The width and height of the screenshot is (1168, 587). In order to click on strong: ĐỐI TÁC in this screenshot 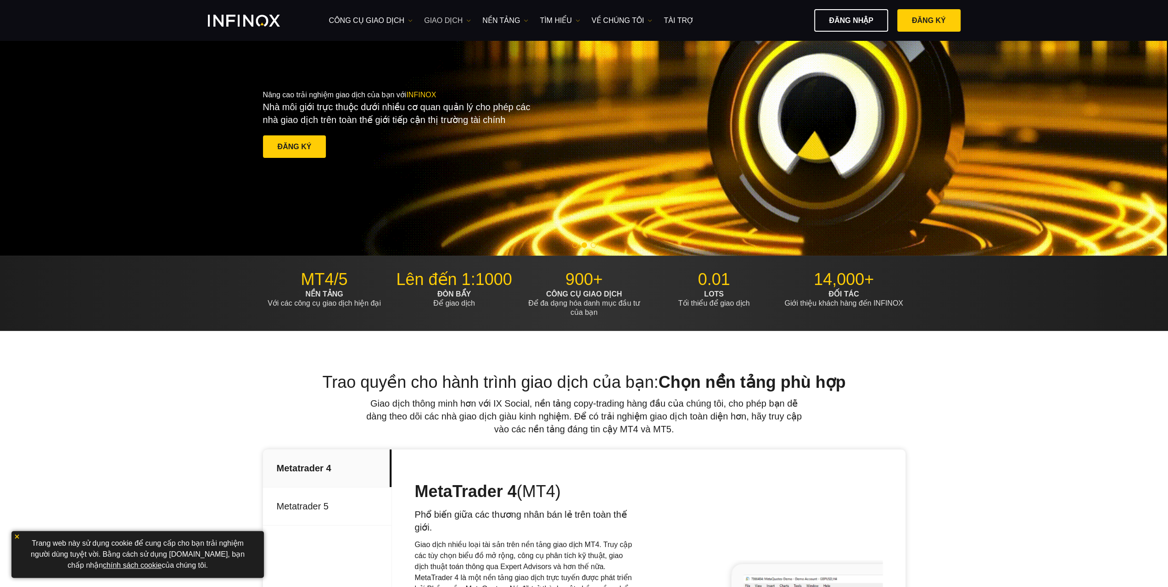, I will do `click(843, 294)`.